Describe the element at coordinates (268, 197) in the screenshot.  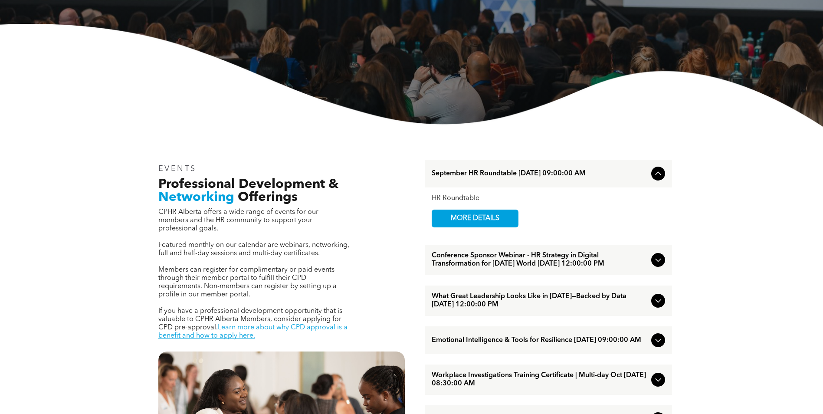
I see `span: Offerings` at that location.